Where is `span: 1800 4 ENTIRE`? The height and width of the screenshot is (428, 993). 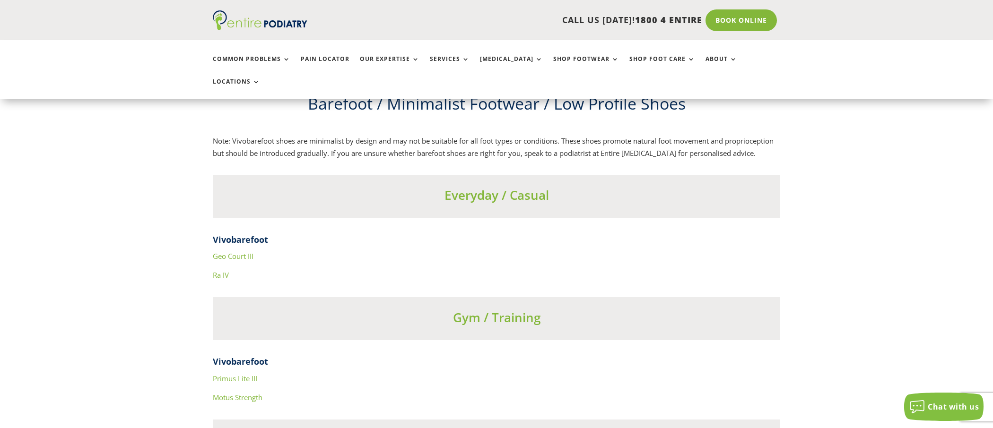 span: 1800 4 ENTIRE is located at coordinates (668, 20).